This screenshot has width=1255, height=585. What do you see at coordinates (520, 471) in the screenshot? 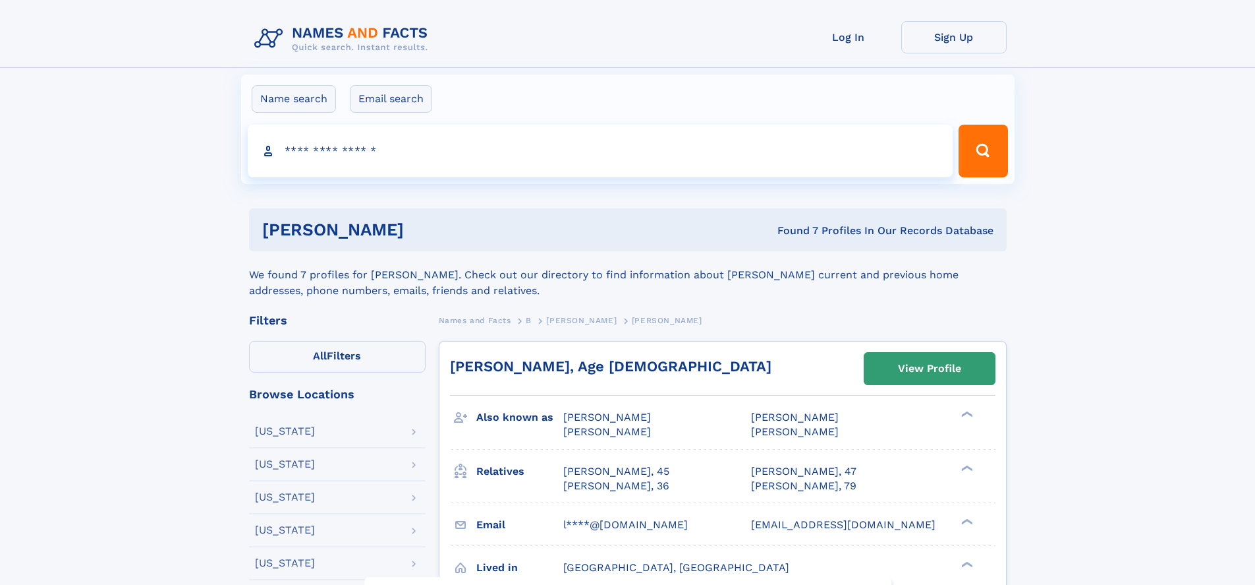
I see `h3: Relatives` at bounding box center [520, 471].